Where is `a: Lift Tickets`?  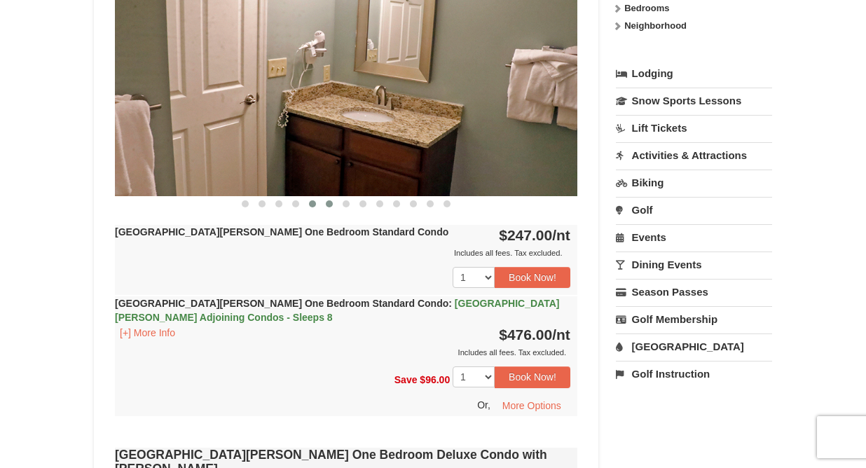 a: Lift Tickets is located at coordinates (694, 128).